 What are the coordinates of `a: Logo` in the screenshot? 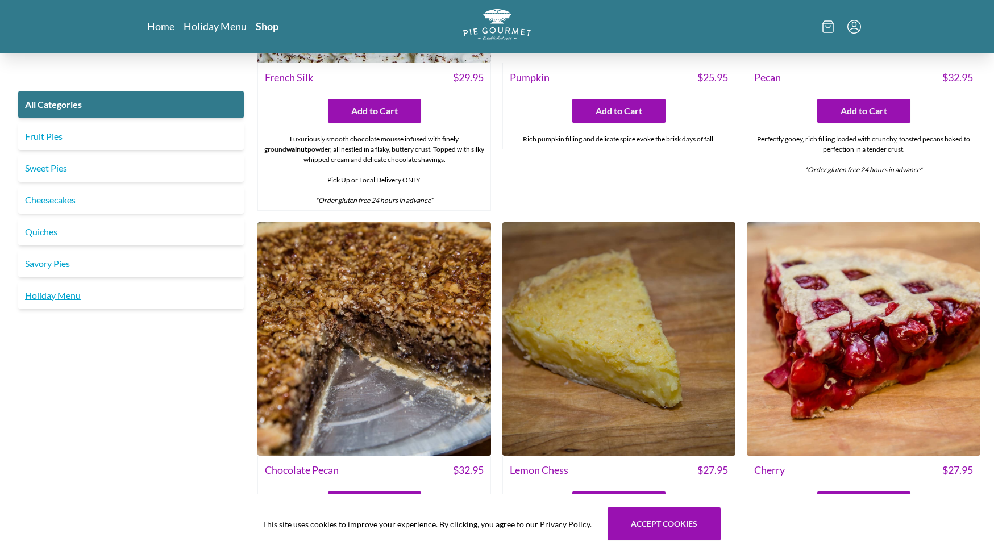 It's located at (497, 26).